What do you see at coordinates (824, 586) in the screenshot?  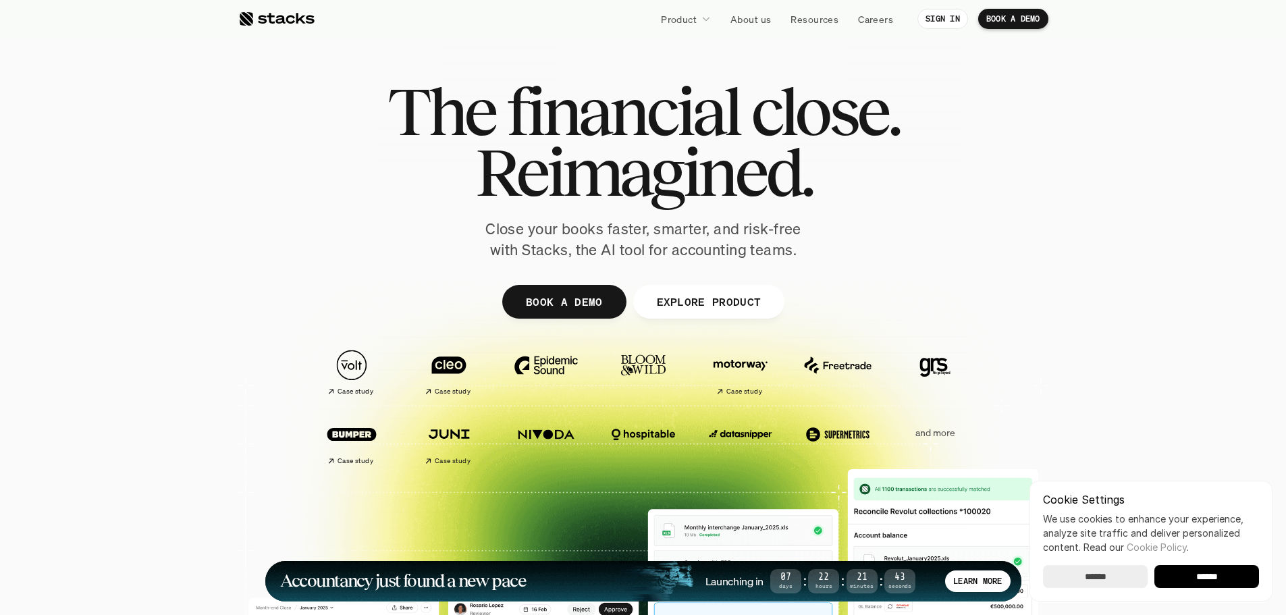 I see `span: Hours` at bounding box center [824, 586].